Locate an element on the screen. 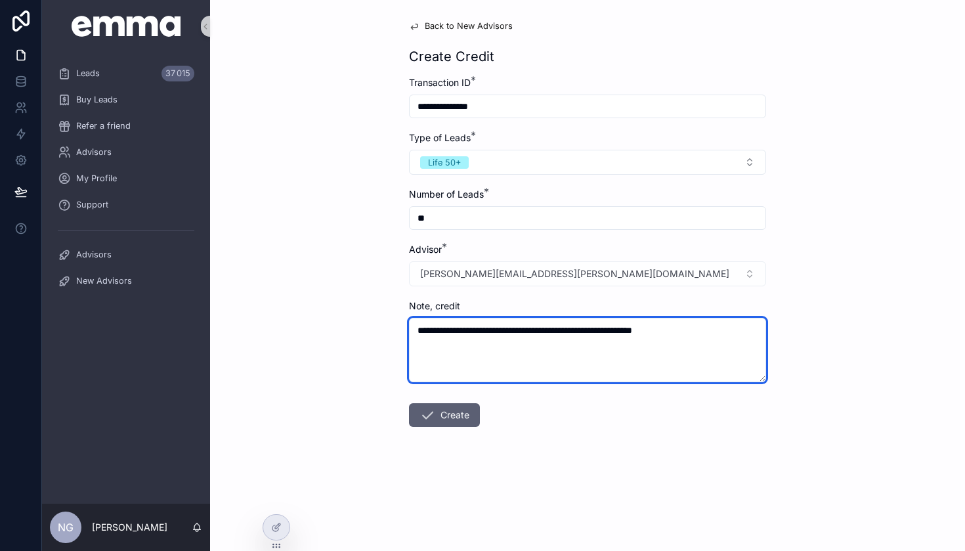 The image size is (965, 551). button: Create is located at coordinates (444, 415).